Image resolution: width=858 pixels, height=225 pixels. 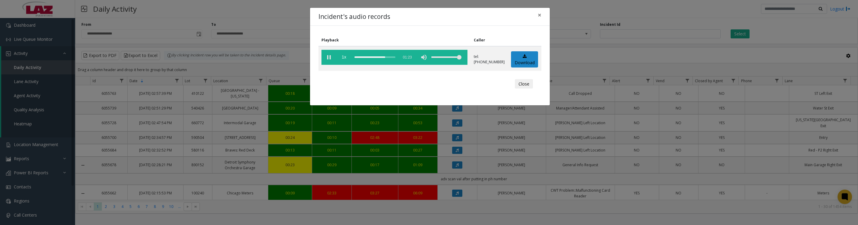 What do you see at coordinates (525, 60) in the screenshot?
I see `a: Download` at bounding box center [525, 60].